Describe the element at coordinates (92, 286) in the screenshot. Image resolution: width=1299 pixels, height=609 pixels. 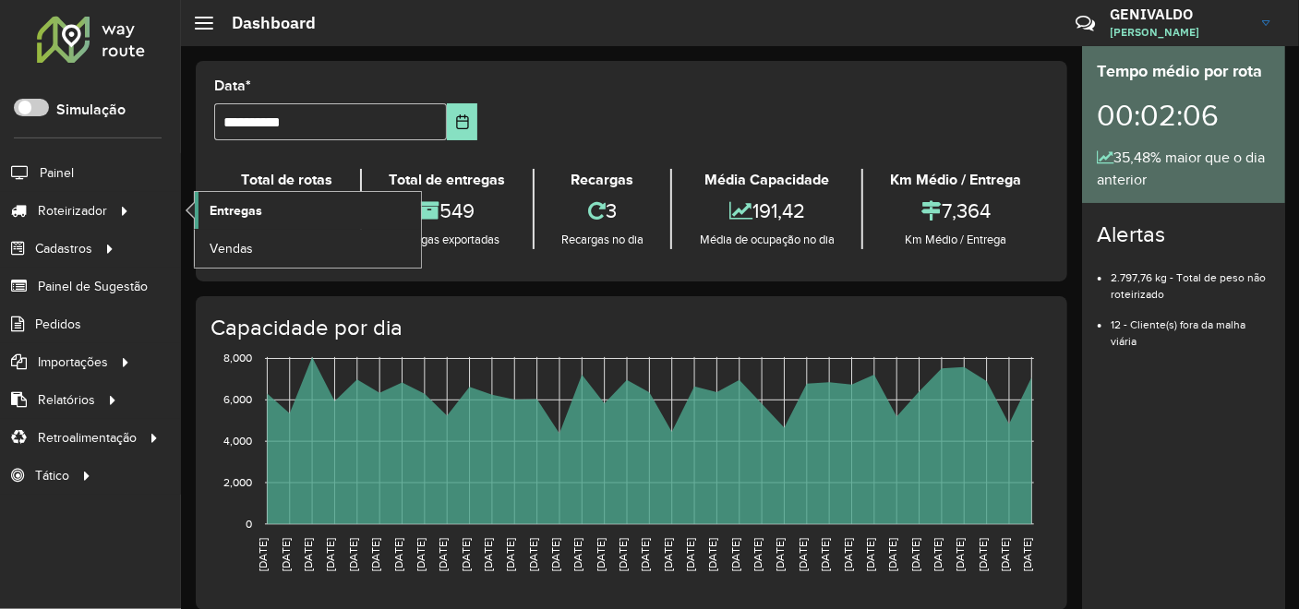
I see `span: Painel de Sugestão` at that location.